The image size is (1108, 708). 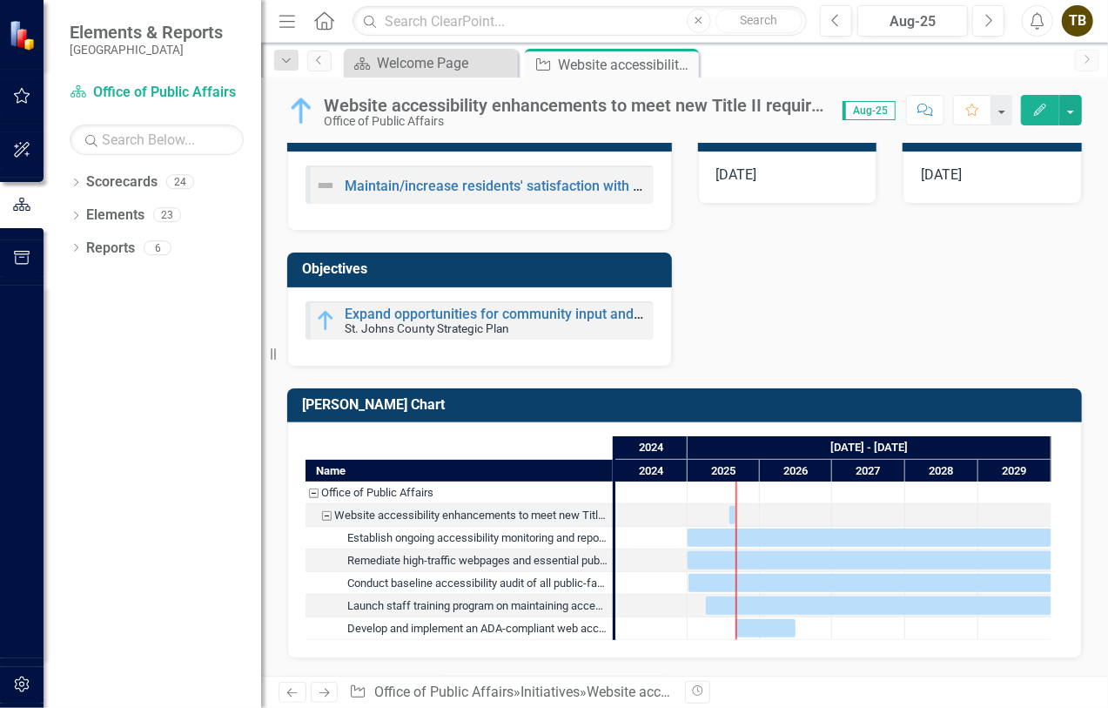 What do you see at coordinates (158, 247) in the screenshot?
I see `div: 6` at bounding box center [158, 247].